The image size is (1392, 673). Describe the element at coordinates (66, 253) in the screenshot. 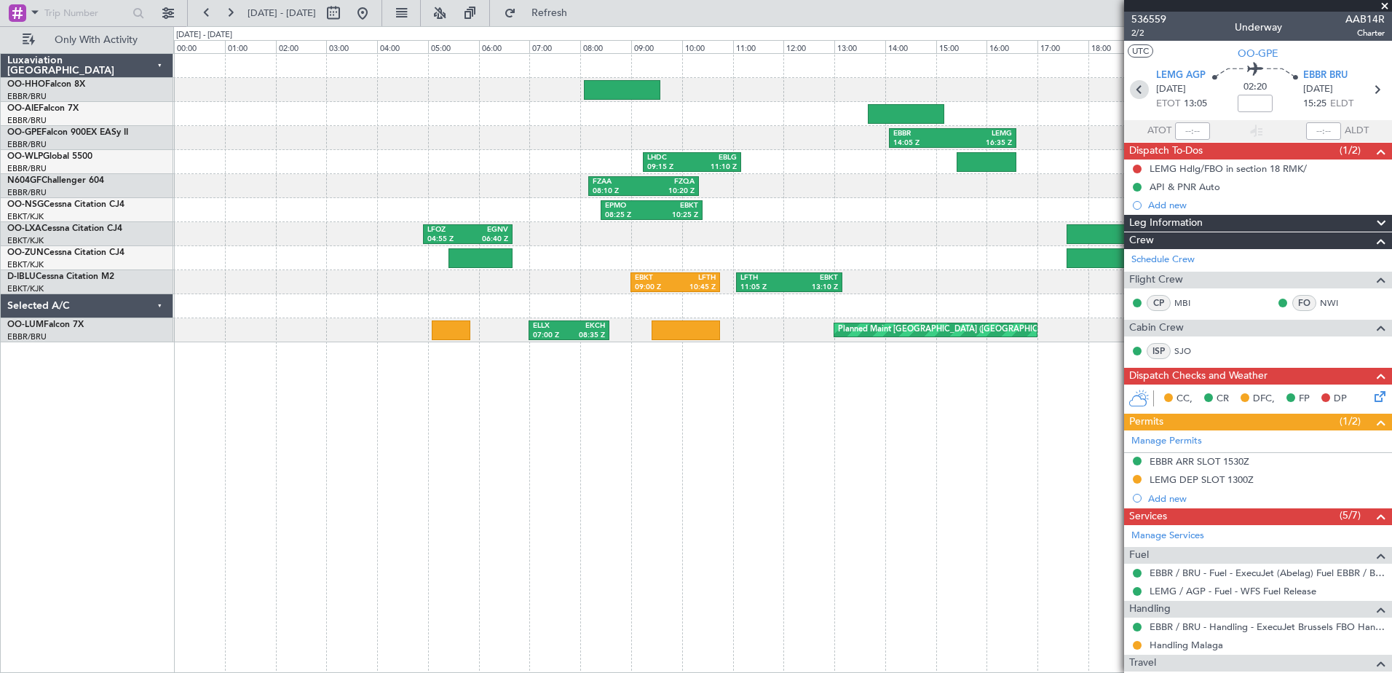

I see `a: OO-ZUNCessna Citation CJ4` at that location.